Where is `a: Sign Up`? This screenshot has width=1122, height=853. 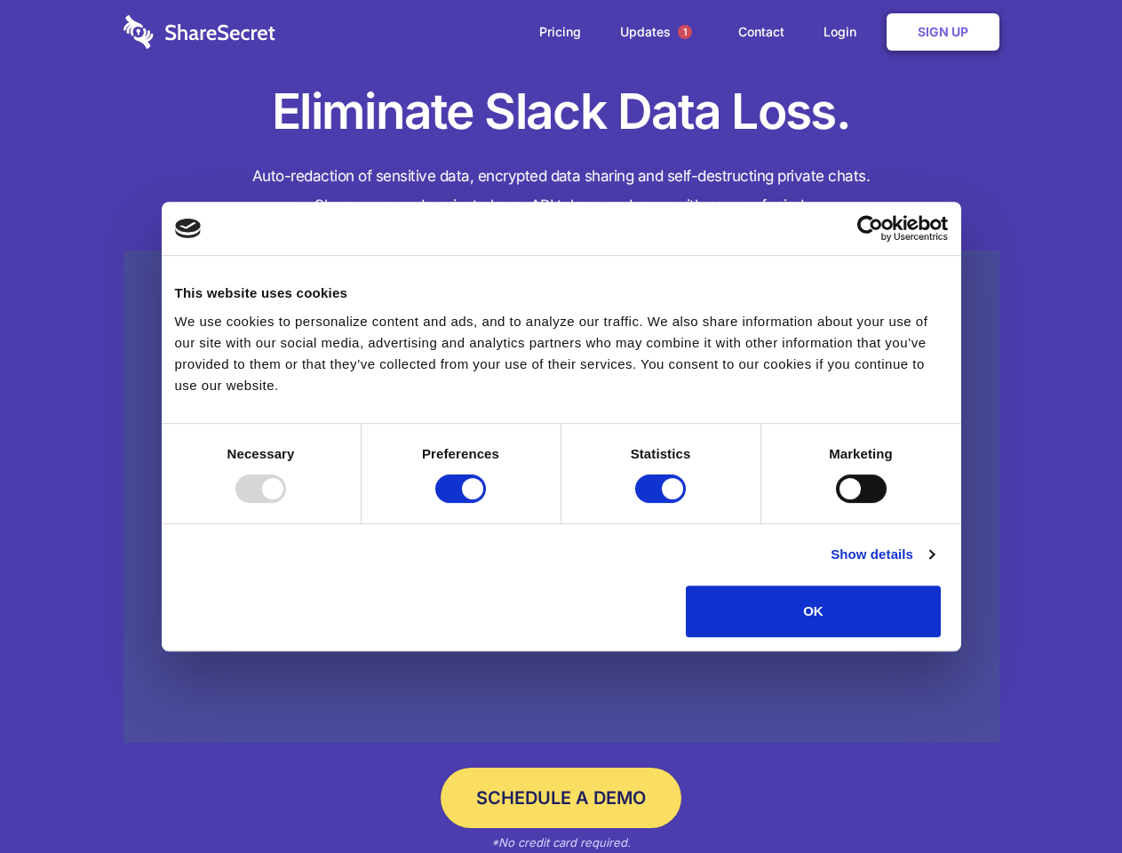
a: Sign Up is located at coordinates (943, 32).